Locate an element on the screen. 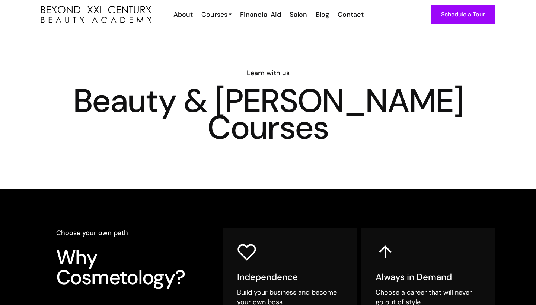 This screenshot has width=536, height=305. h5: Independence is located at coordinates (290, 277).